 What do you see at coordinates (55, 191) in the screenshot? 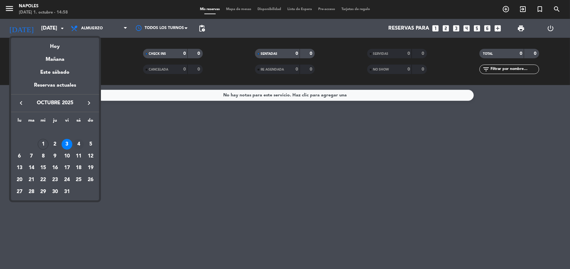
I see `td: 30 de octubre de 2025` at bounding box center [55, 191].